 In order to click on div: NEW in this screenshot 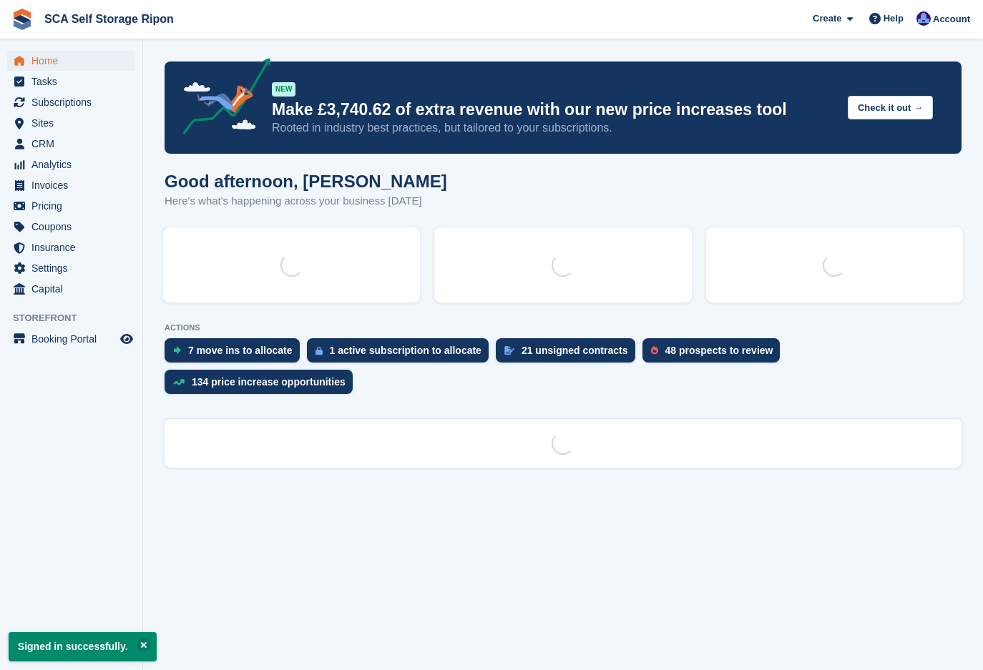, I will do `click(283, 89)`.